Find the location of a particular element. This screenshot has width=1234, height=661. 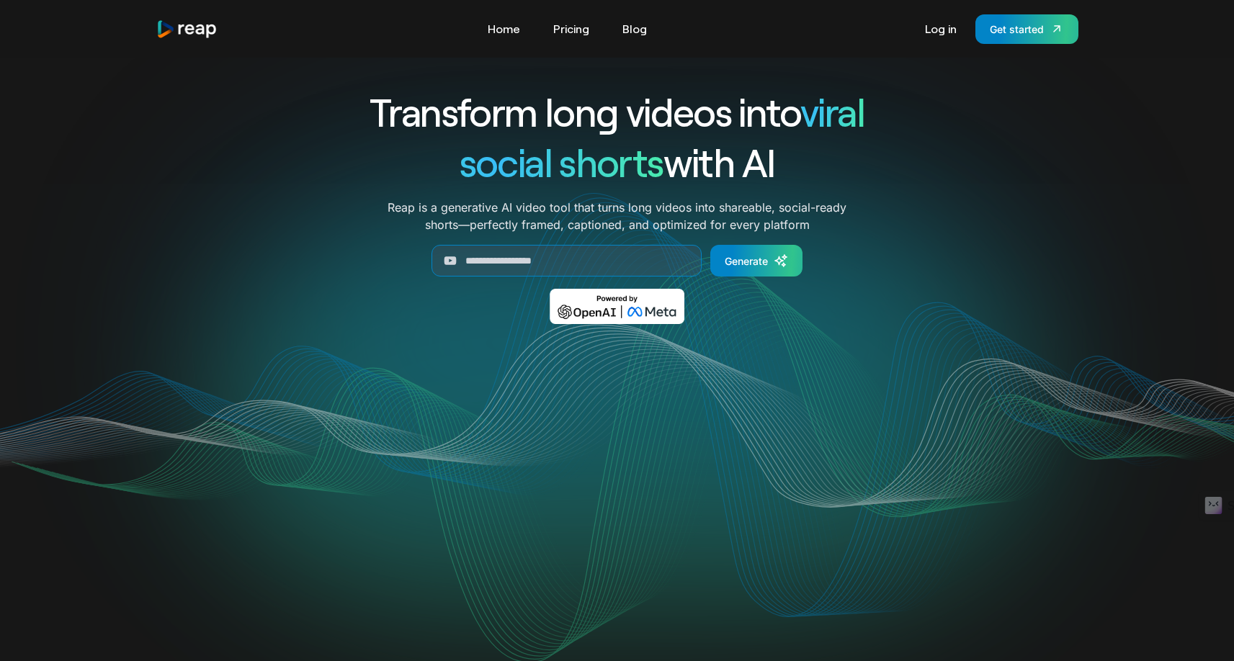

div: Generate is located at coordinates (746, 261).